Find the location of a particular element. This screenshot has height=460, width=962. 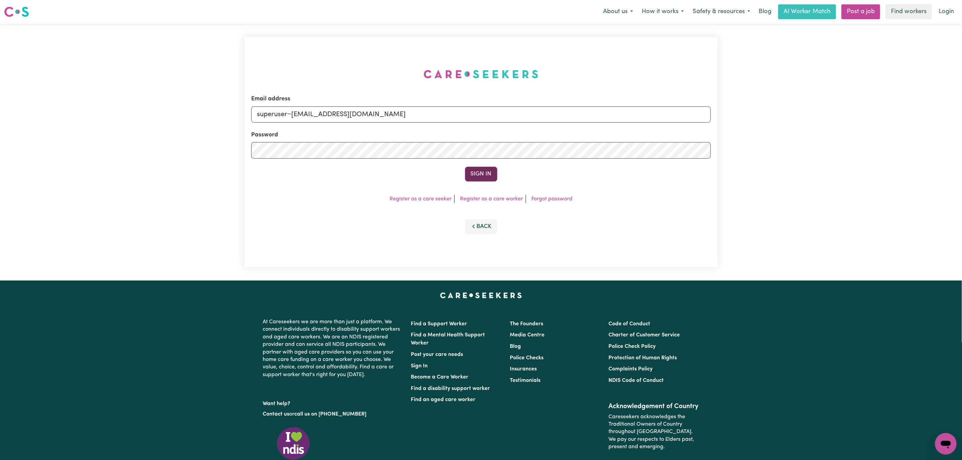

a: Sign In is located at coordinates (419, 366).